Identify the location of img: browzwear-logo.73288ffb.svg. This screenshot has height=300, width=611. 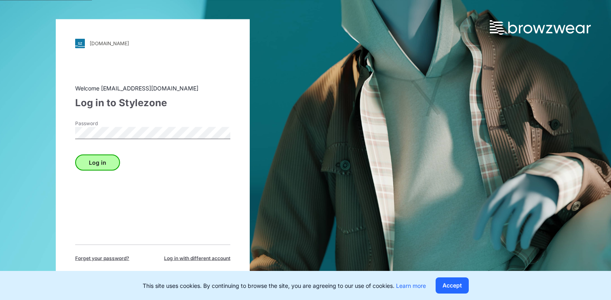
(540, 27).